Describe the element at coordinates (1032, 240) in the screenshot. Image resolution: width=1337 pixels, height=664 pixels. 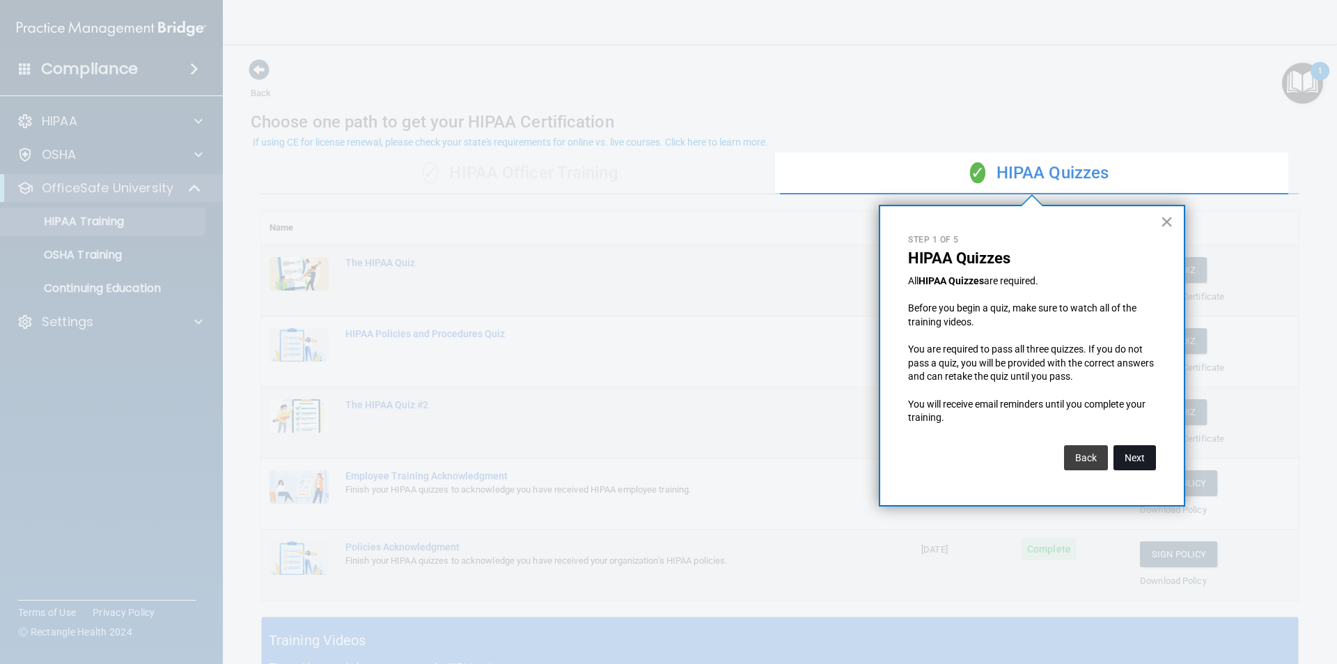
I see `p: Step 1 of 5` at that location.